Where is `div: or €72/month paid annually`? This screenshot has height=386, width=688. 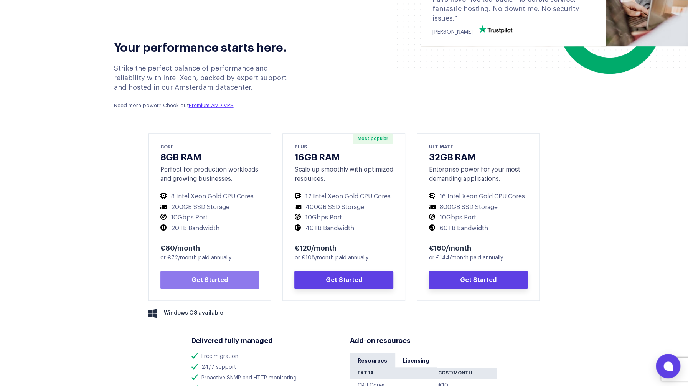
div: or €72/month paid annually is located at coordinates (210, 258).